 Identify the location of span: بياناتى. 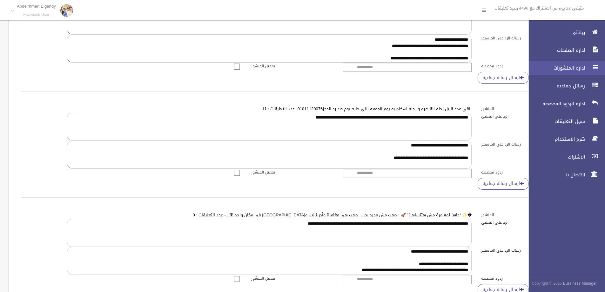
(555, 32).